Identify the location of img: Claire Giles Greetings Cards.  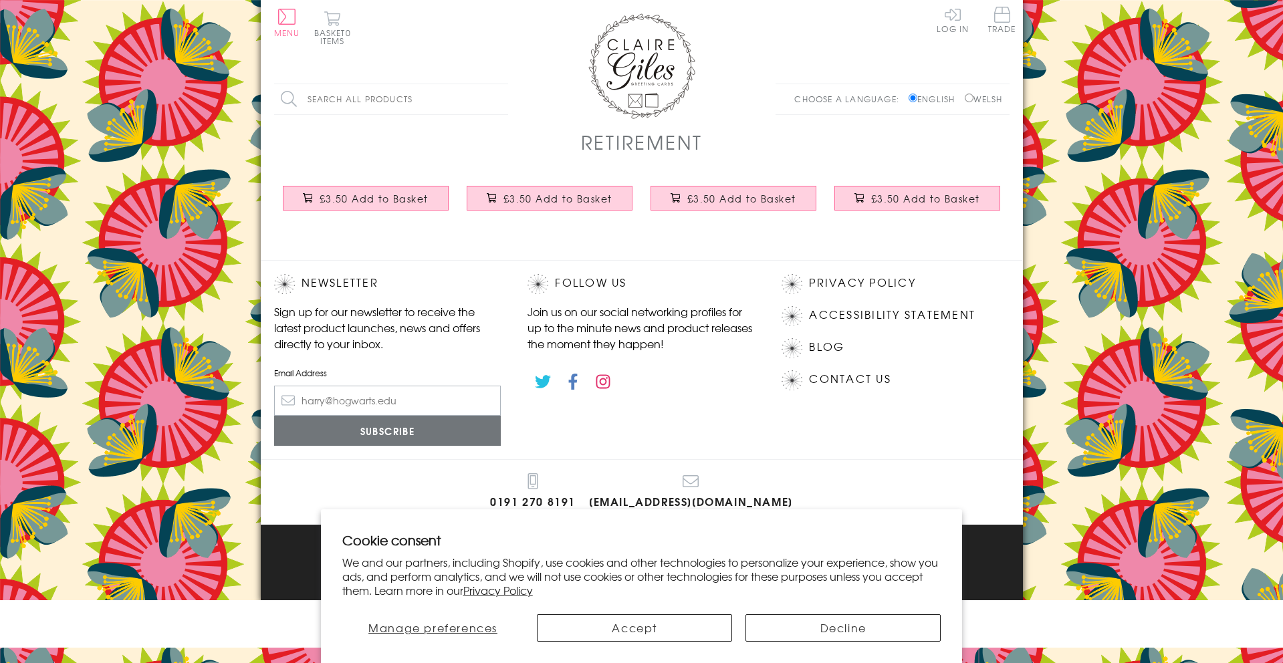
(642, 66).